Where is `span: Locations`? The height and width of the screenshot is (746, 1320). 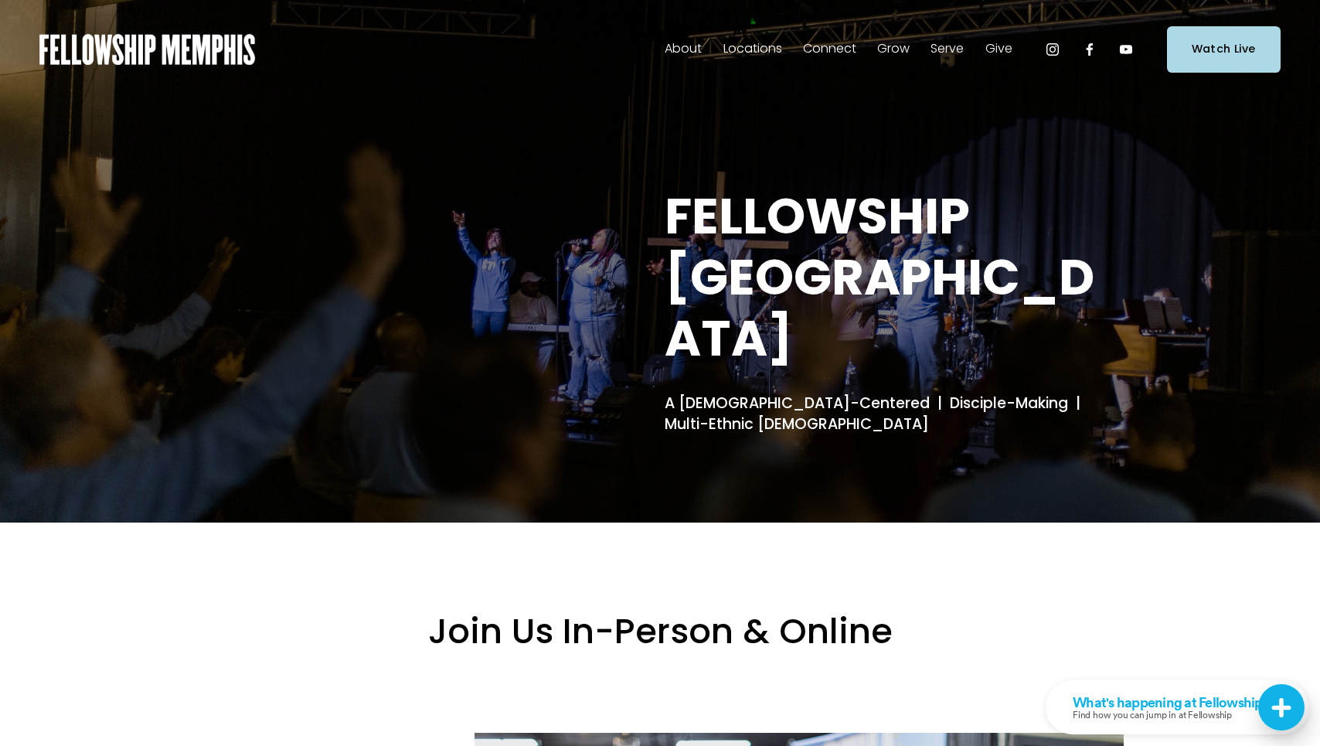
span: Locations is located at coordinates (753, 49).